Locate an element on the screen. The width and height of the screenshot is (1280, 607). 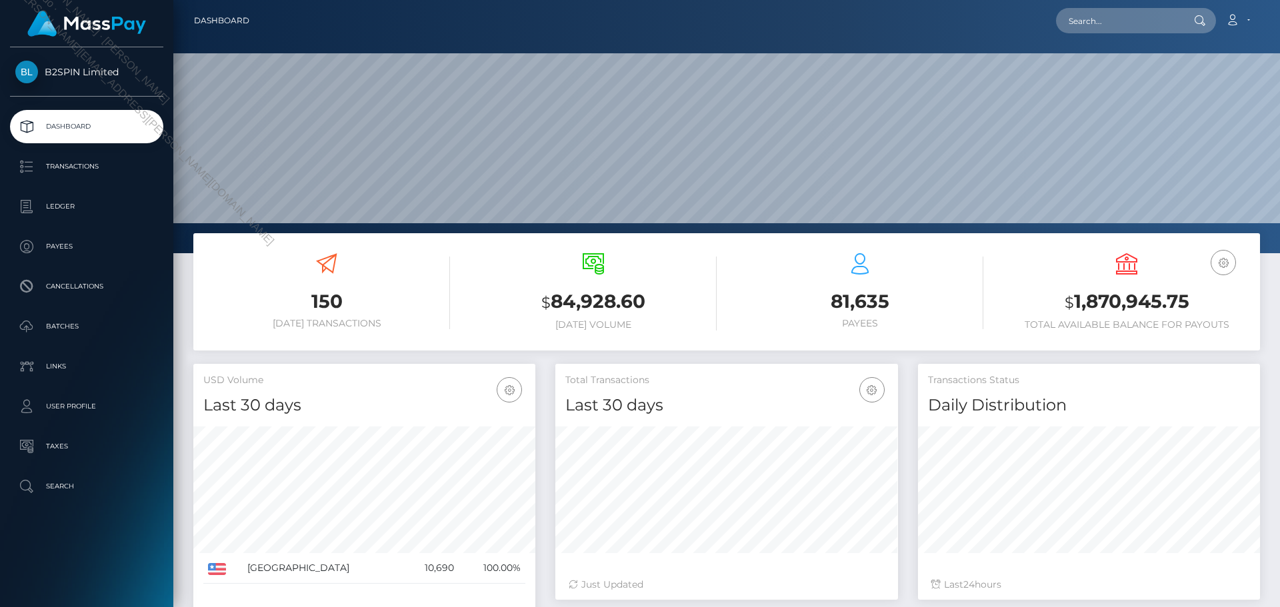
p: Dashboard is located at coordinates (87, 127).